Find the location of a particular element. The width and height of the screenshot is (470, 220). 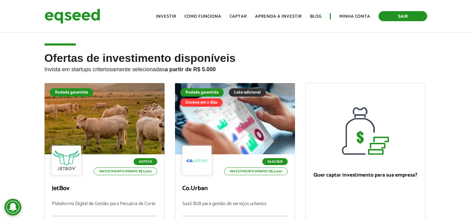

p: Co.Urban is located at coordinates (235, 189).